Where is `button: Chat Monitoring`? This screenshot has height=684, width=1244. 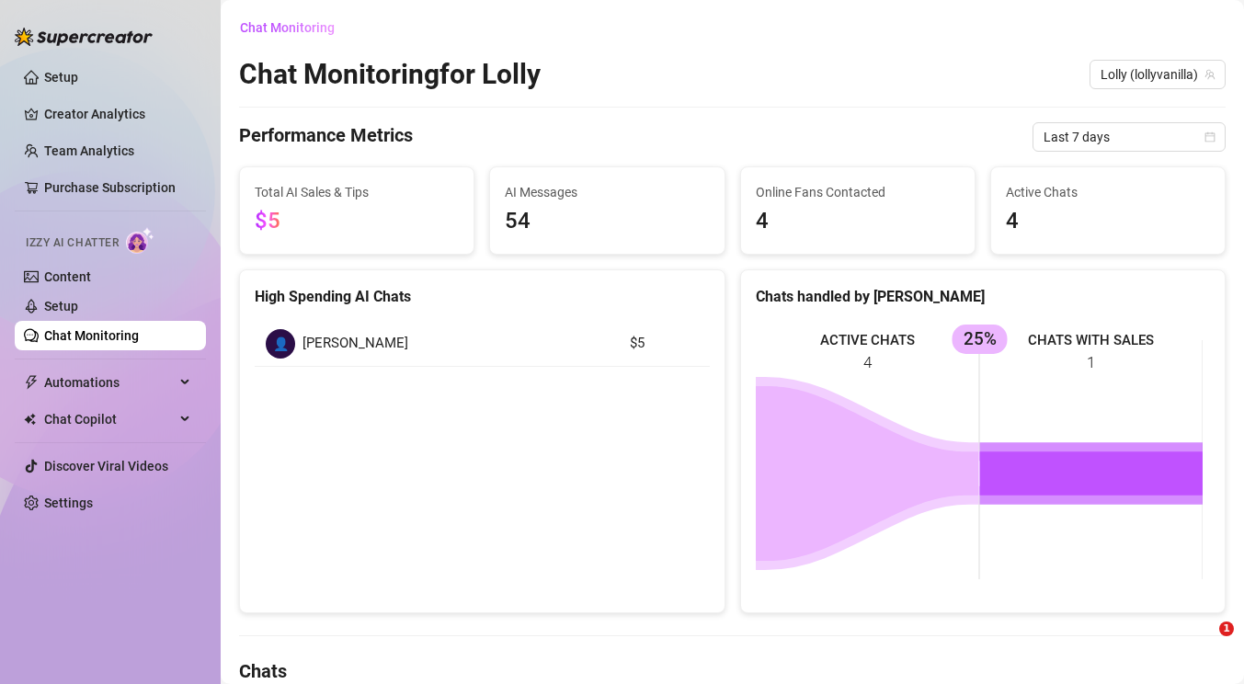 button: Chat Monitoring is located at coordinates (294, 28).